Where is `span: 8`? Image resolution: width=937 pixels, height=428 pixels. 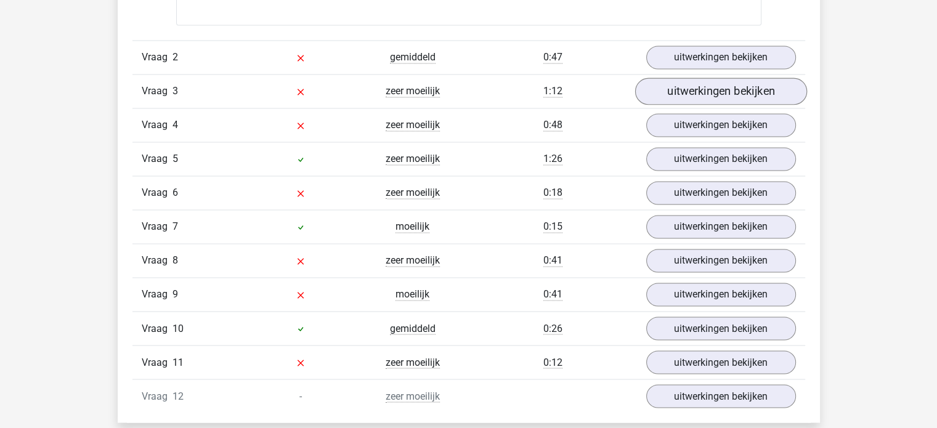 span: 8 is located at coordinates (175, 260).